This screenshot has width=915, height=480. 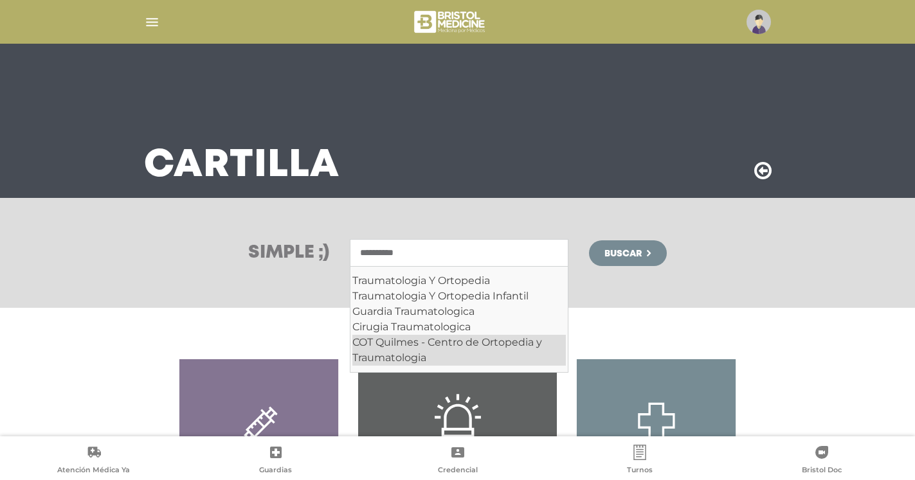 I want to click on div: COT Quilmes - Centro de Ortopedia y Traumatologia, so click(x=459, y=350).